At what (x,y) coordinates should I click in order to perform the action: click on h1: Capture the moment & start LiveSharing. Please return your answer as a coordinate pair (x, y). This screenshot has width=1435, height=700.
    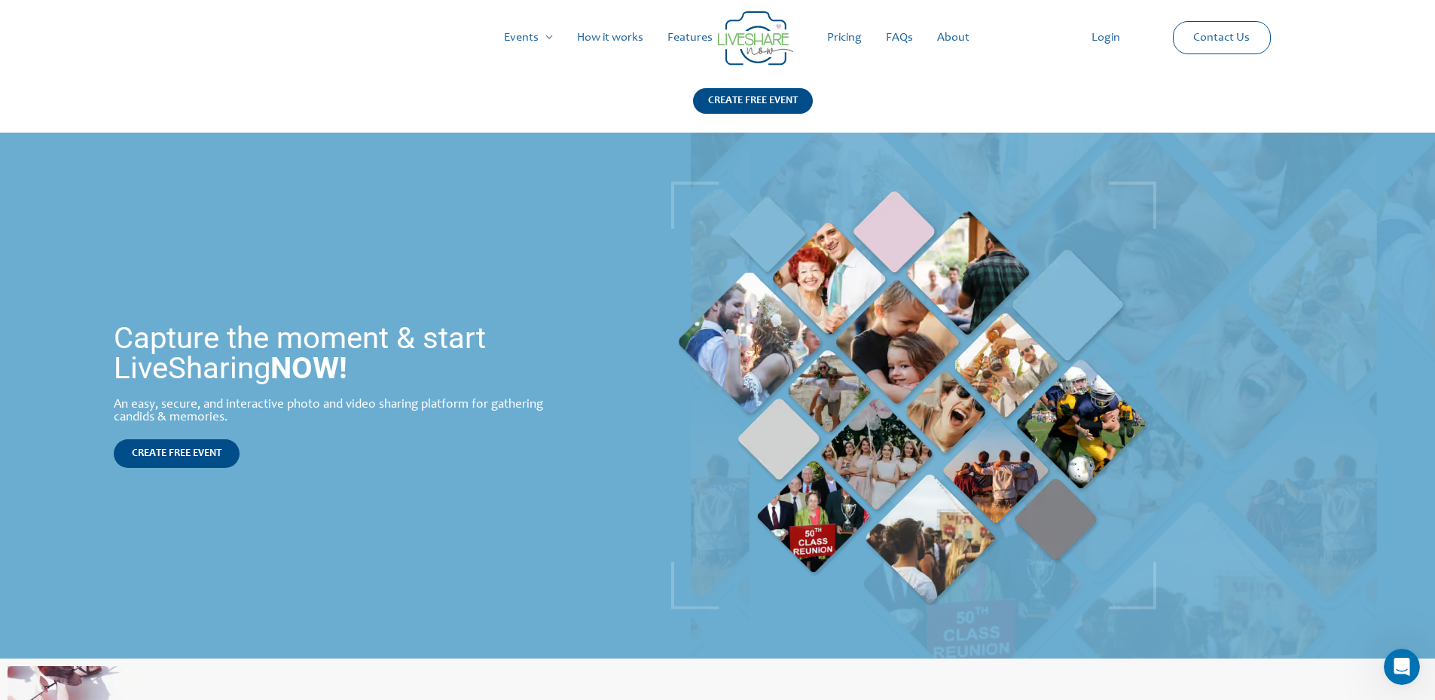
    Looking at the image, I should click on (343, 353).